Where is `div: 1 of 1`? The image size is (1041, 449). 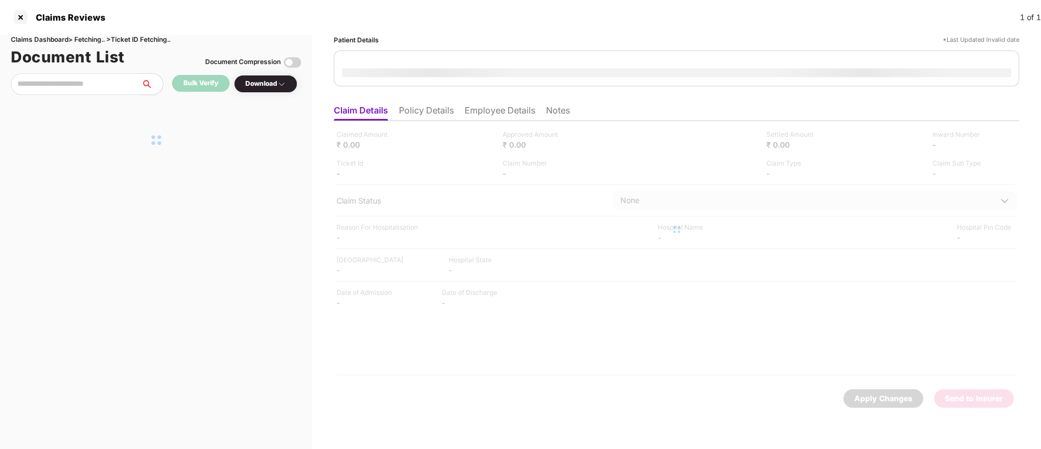 div: 1 of 1 is located at coordinates (1031, 17).